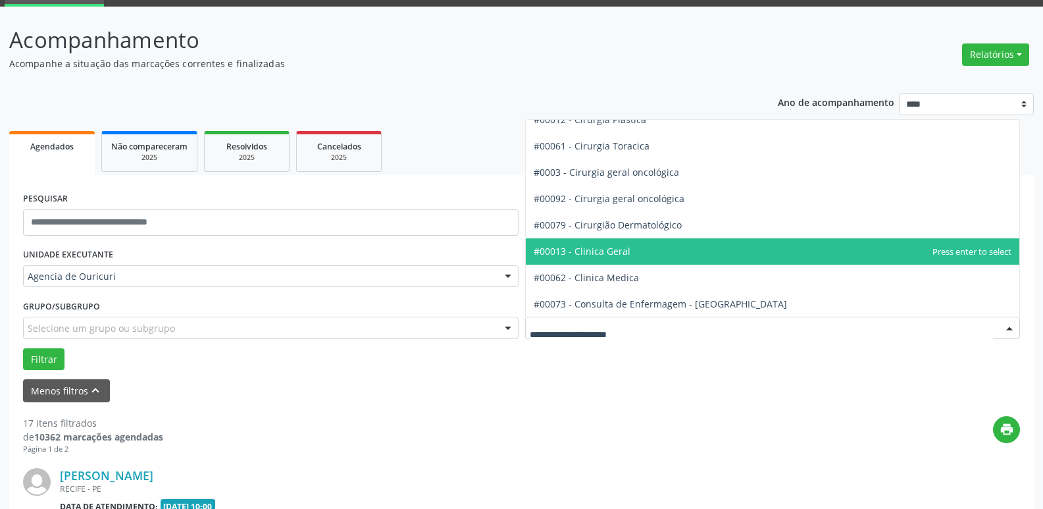  Describe the element at coordinates (149, 146) in the screenshot. I see `span: Não compareceram` at that location.